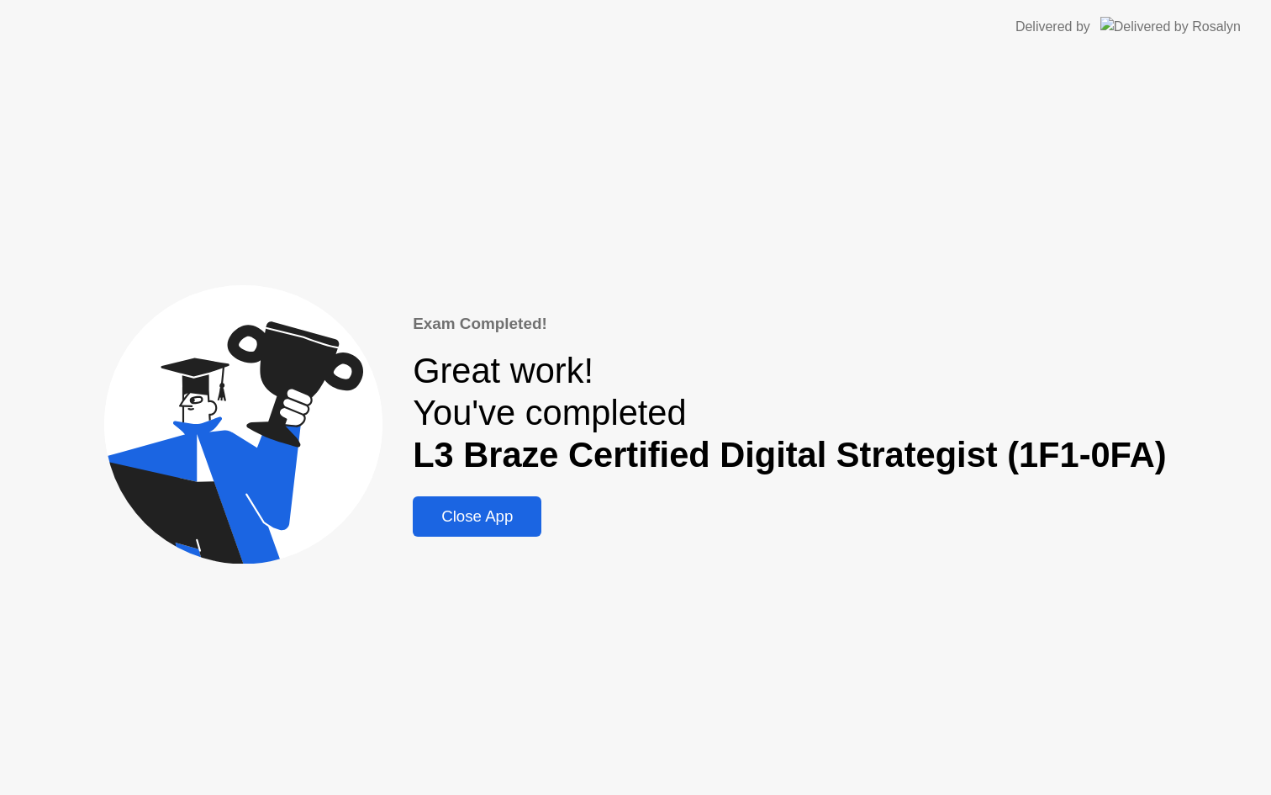 Image resolution: width=1271 pixels, height=795 pixels. I want to click on div: Exam Completed!, so click(789, 324).